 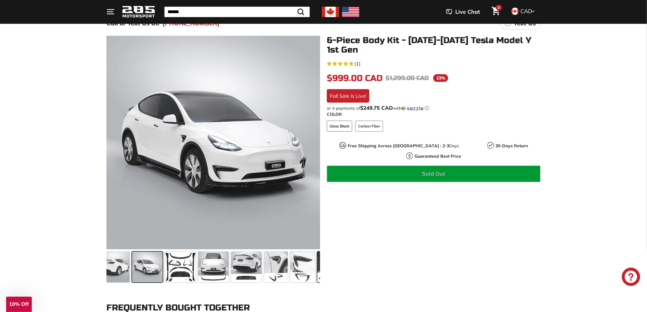 I want to click on span: Sold Out, so click(x=434, y=174).